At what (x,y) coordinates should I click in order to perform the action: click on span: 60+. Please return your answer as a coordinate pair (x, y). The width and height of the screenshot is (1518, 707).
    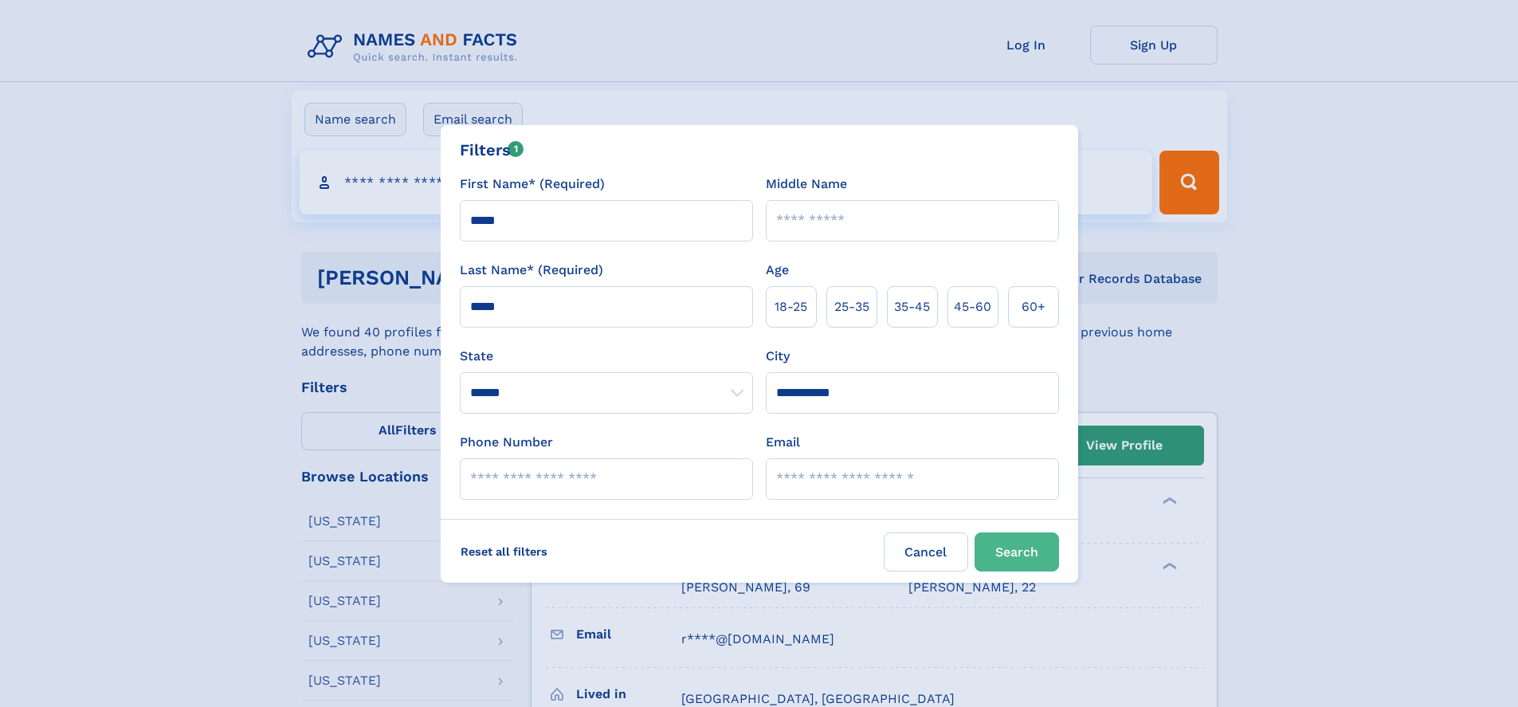
    Looking at the image, I should click on (1033, 307).